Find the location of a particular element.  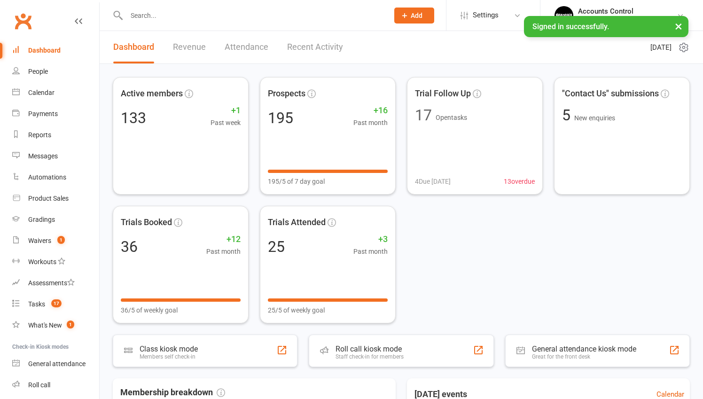

div: What's New is located at coordinates (45, 325).